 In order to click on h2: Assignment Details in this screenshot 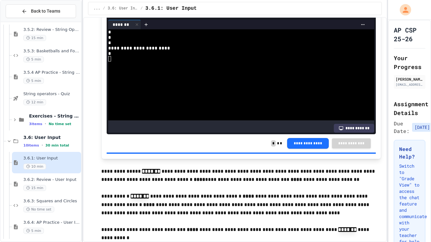, I will do `click(409, 108)`.